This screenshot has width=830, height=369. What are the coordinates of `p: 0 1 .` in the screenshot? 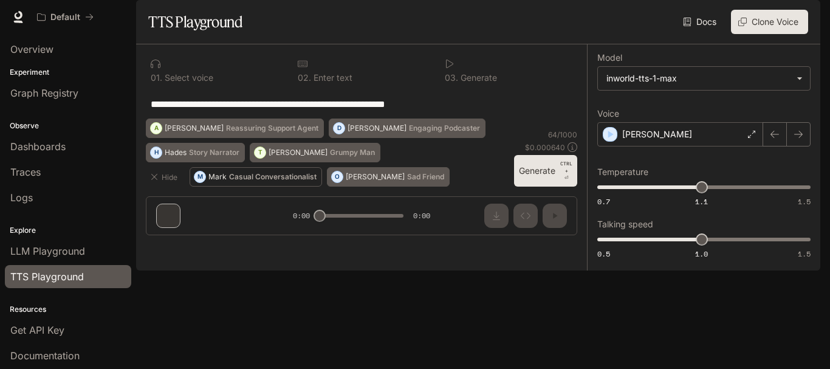 It's located at (156, 78).